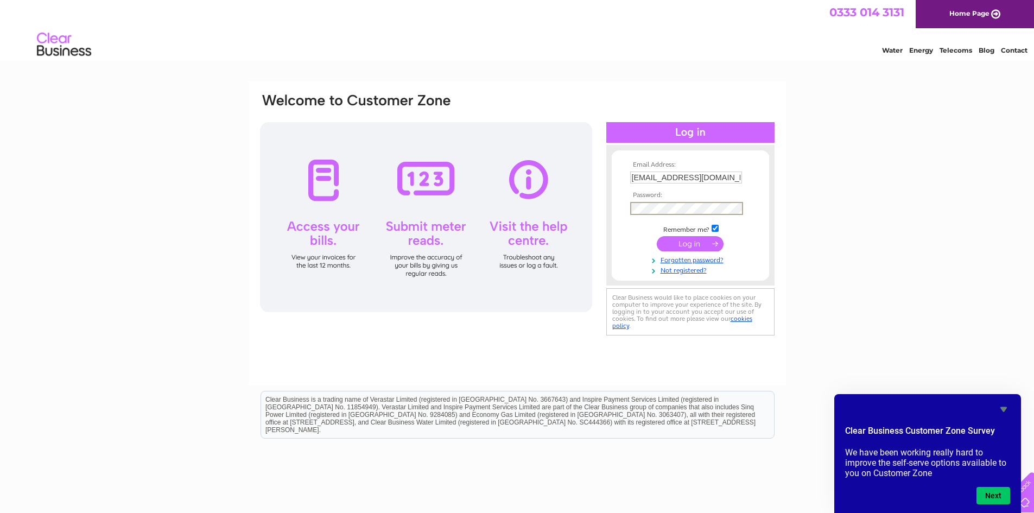 This screenshot has width=1034, height=513. I want to click on th: Password:, so click(691, 195).